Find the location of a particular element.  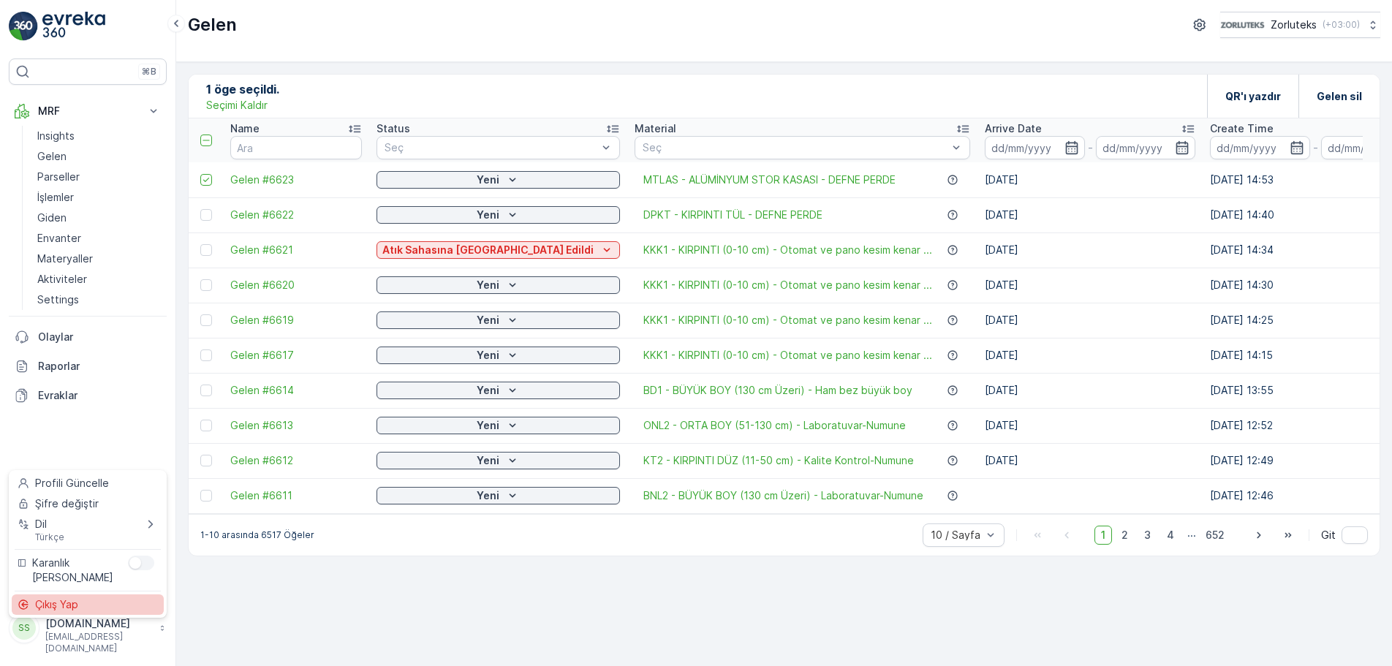

div: SS is located at coordinates (24, 628).